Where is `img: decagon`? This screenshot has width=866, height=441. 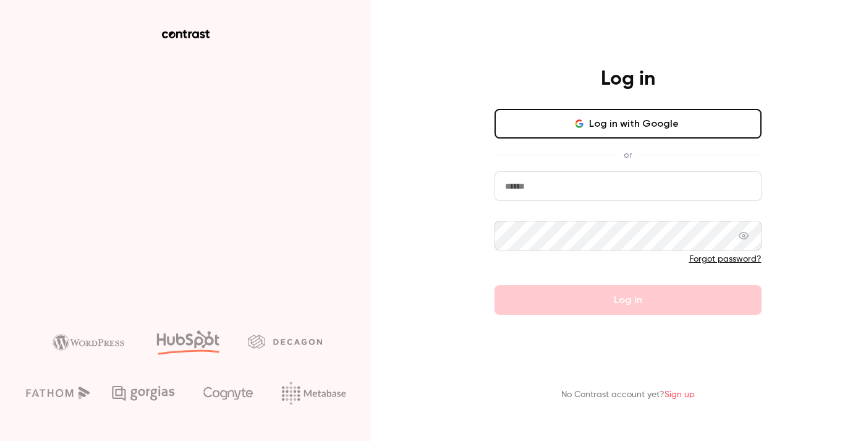
img: decagon is located at coordinates (285, 341).